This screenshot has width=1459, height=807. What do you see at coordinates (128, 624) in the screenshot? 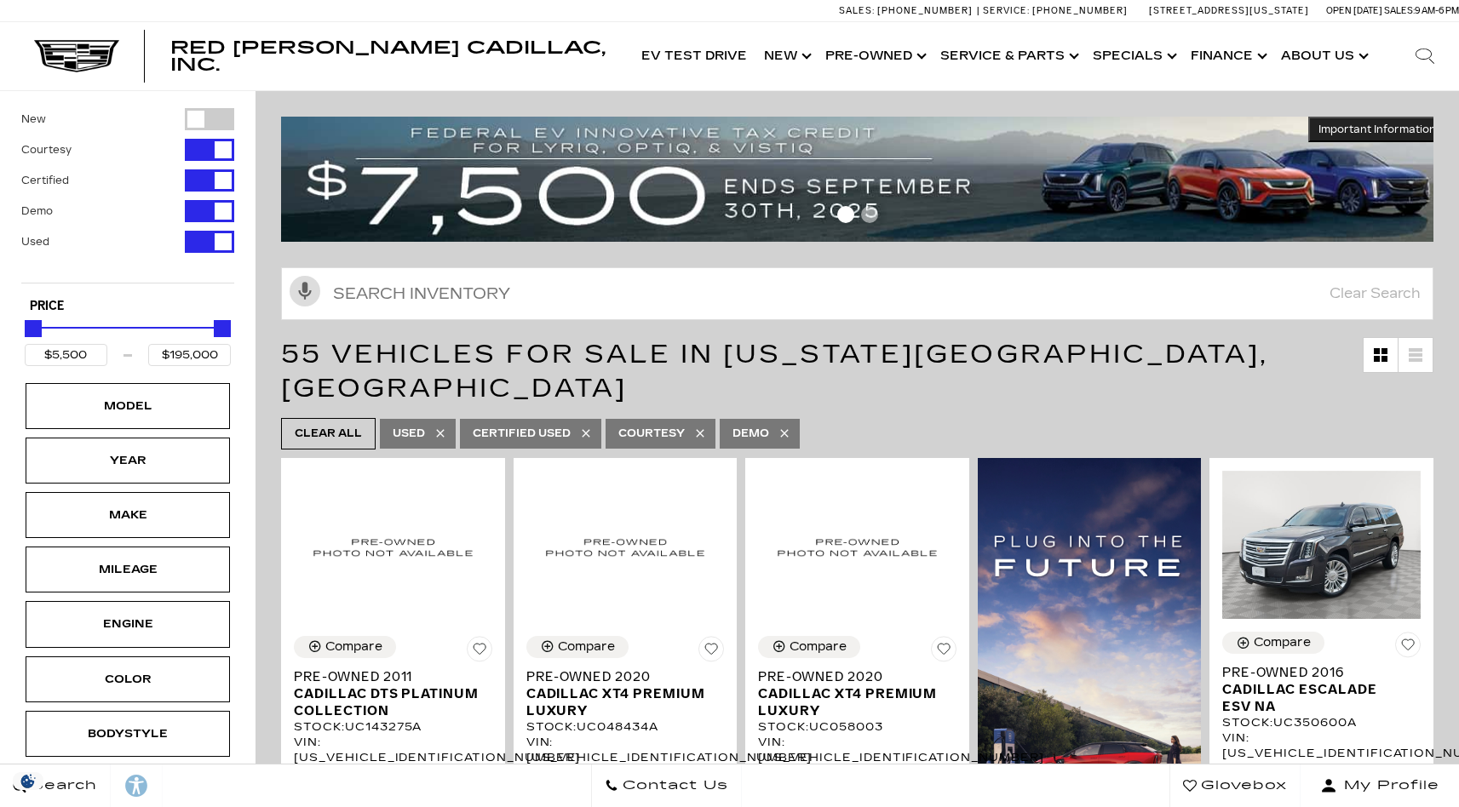
I see `div: Engine` at bounding box center [128, 624].